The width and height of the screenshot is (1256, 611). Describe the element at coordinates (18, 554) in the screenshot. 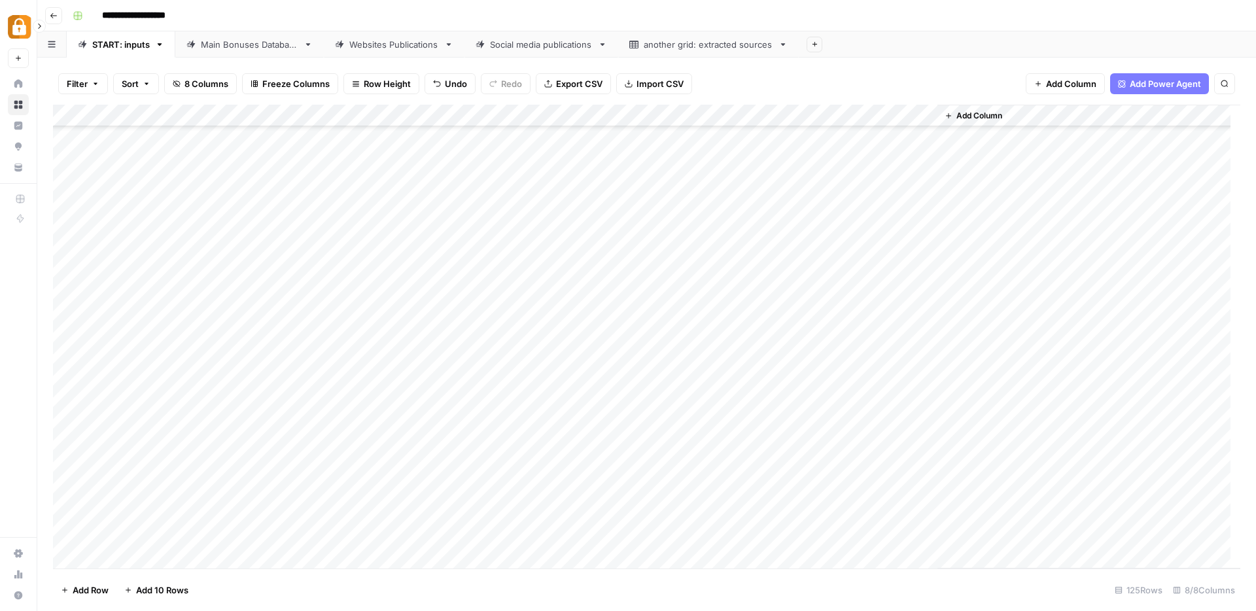

I see `a: Settings` at that location.